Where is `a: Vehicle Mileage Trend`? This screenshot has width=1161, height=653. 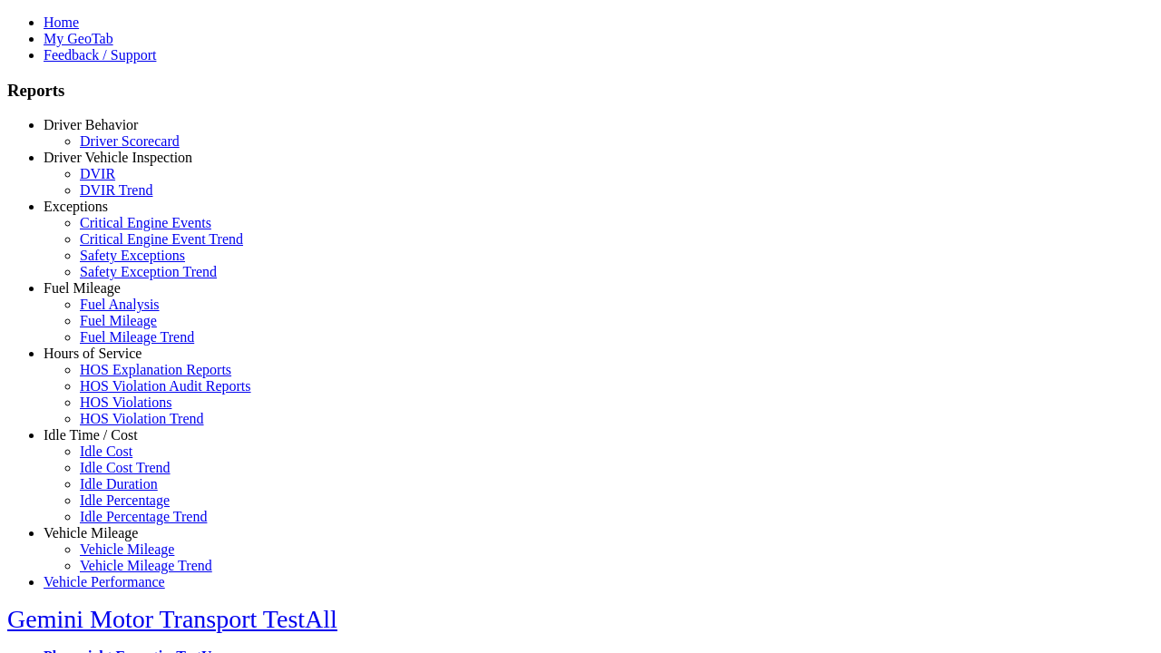 a: Vehicle Mileage Trend is located at coordinates (146, 565).